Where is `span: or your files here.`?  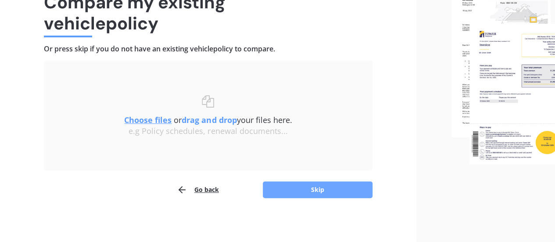 span: or your files here. is located at coordinates (208, 120).